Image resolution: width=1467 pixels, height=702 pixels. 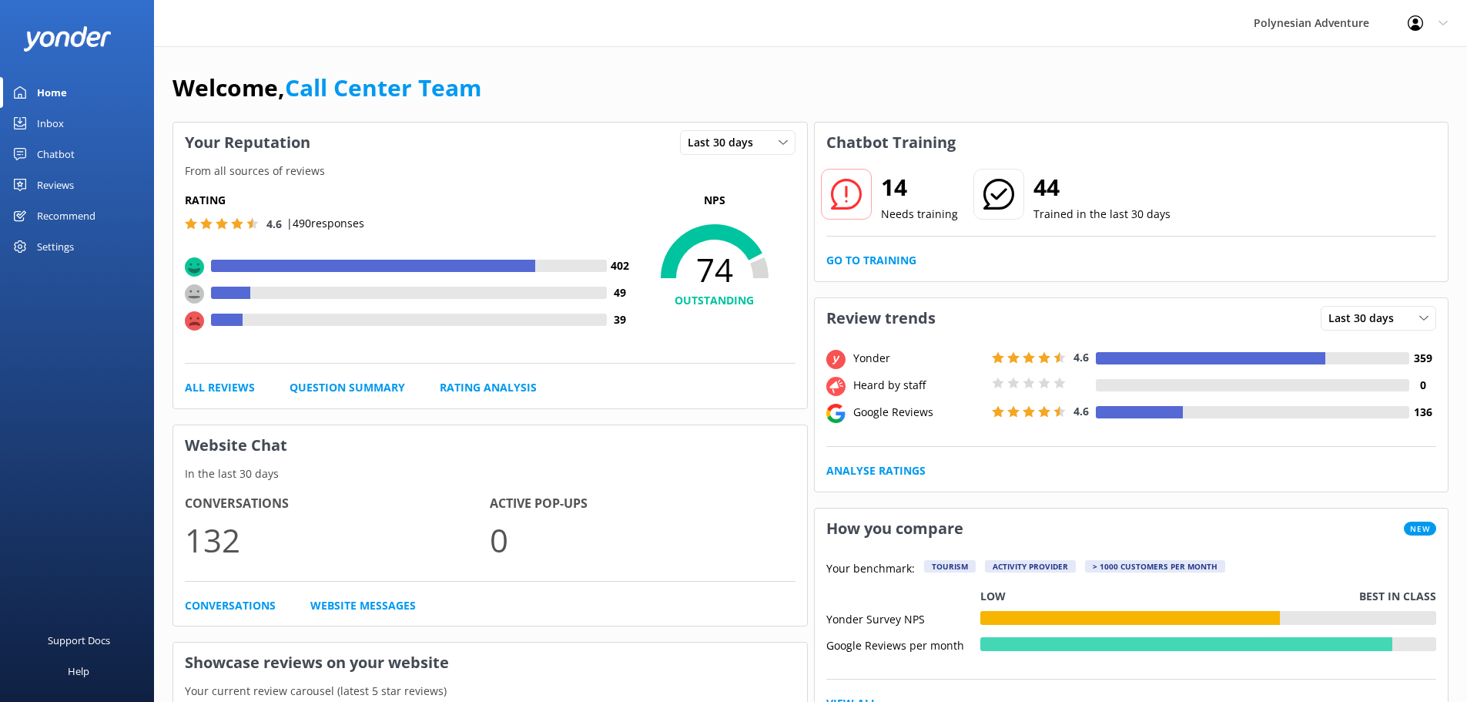 I want to click on p: NPS, so click(x=715, y=200).